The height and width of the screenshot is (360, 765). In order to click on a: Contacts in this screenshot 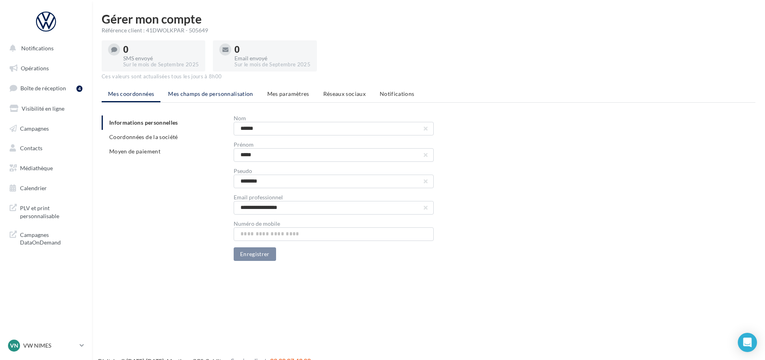, I will do `click(46, 148)`.